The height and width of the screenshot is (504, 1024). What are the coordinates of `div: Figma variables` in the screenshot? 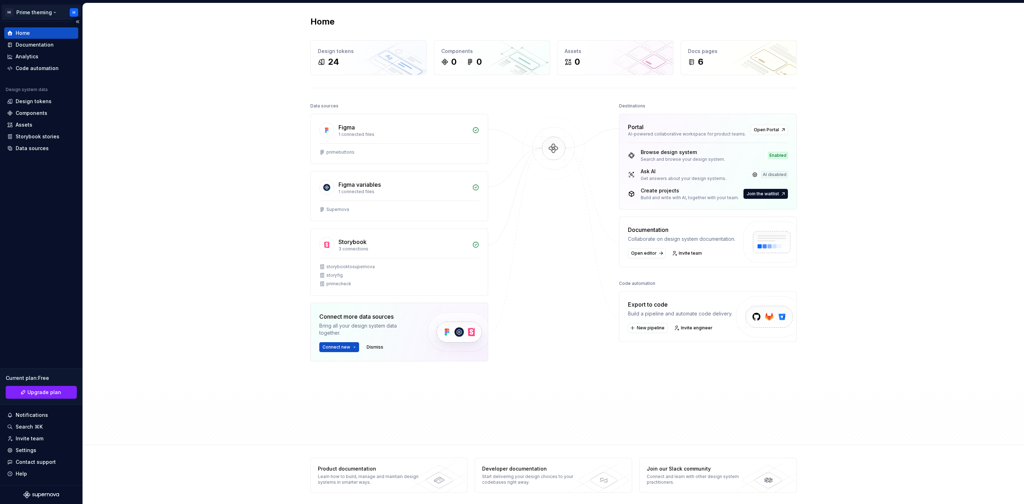 It's located at (359, 185).